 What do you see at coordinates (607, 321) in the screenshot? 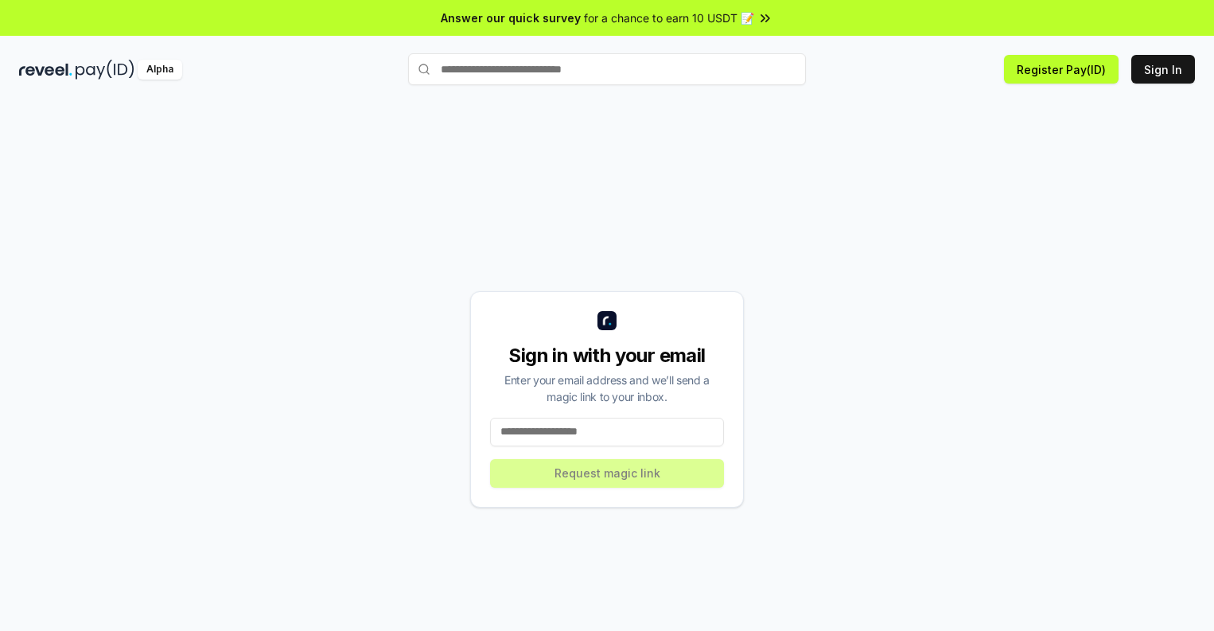
I see `img: logo_small` at bounding box center [607, 321].